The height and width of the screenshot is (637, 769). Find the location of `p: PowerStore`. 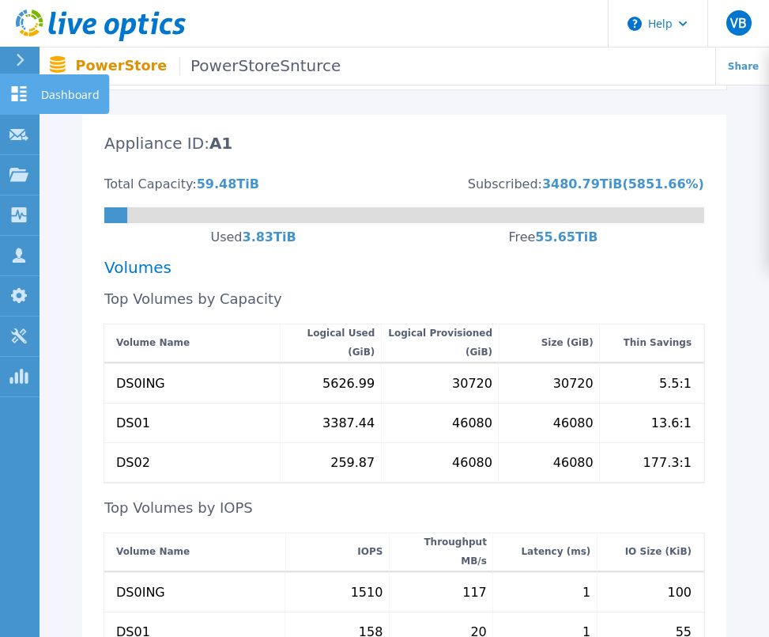

p: PowerStore is located at coordinates (209, 66).